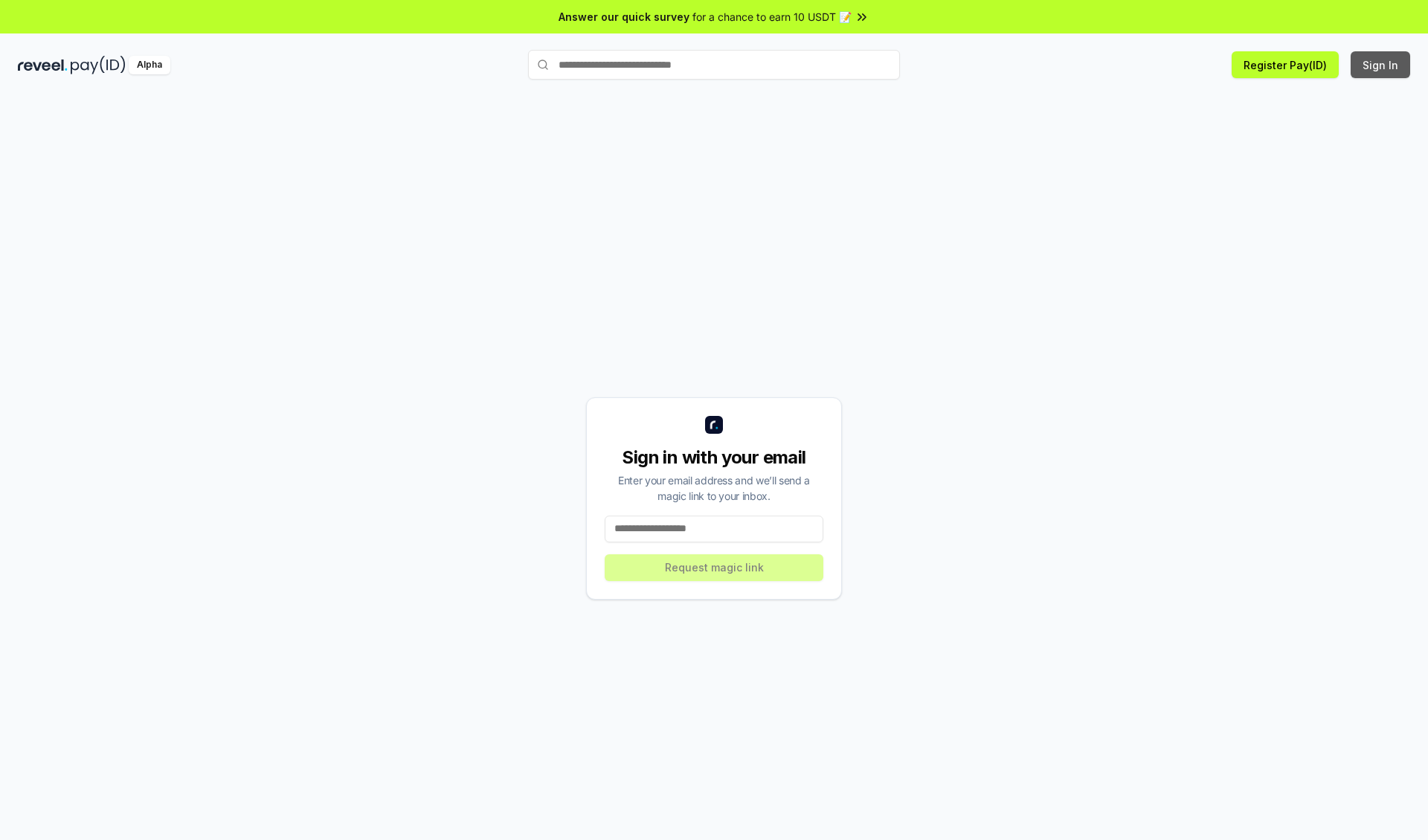  What do you see at coordinates (1381, 65) in the screenshot?
I see `button: Sign In` at bounding box center [1381, 65].